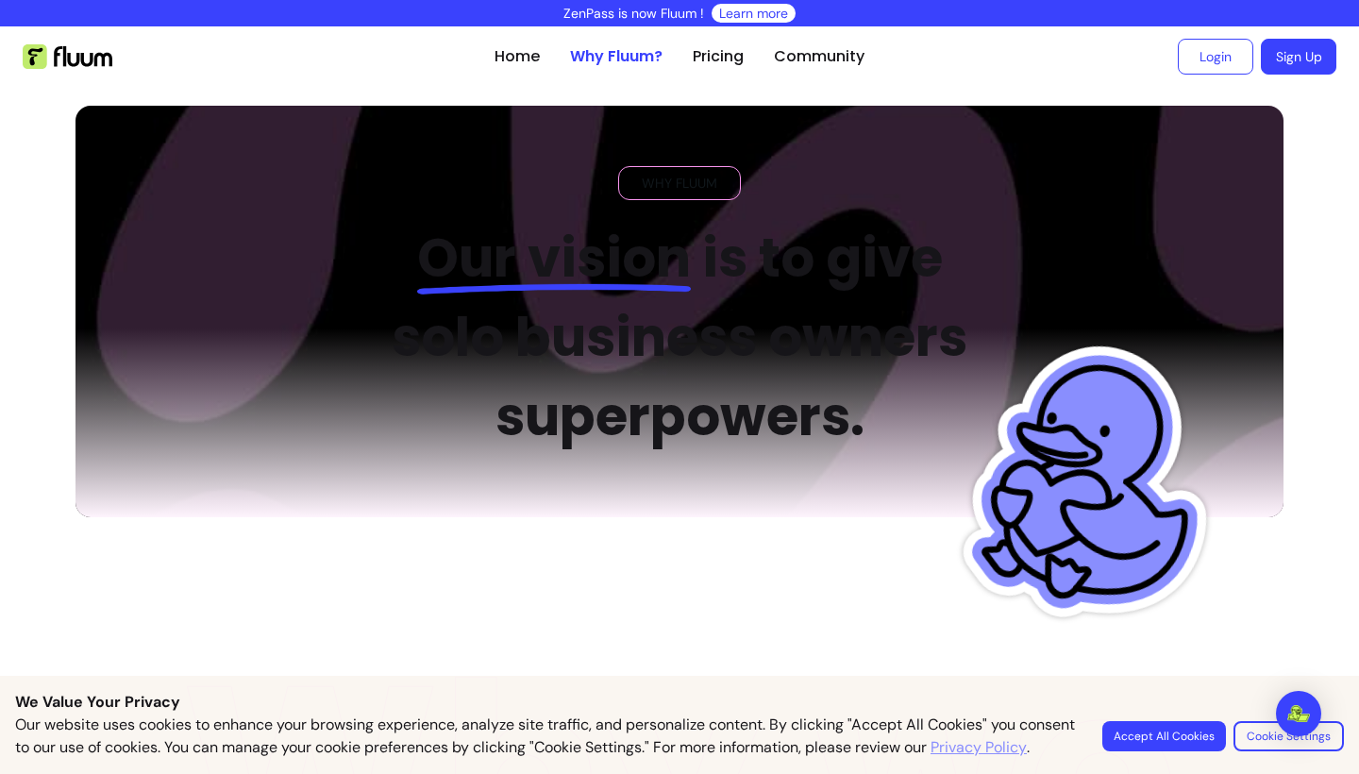  I want to click on a: Sign Up, so click(1298, 57).